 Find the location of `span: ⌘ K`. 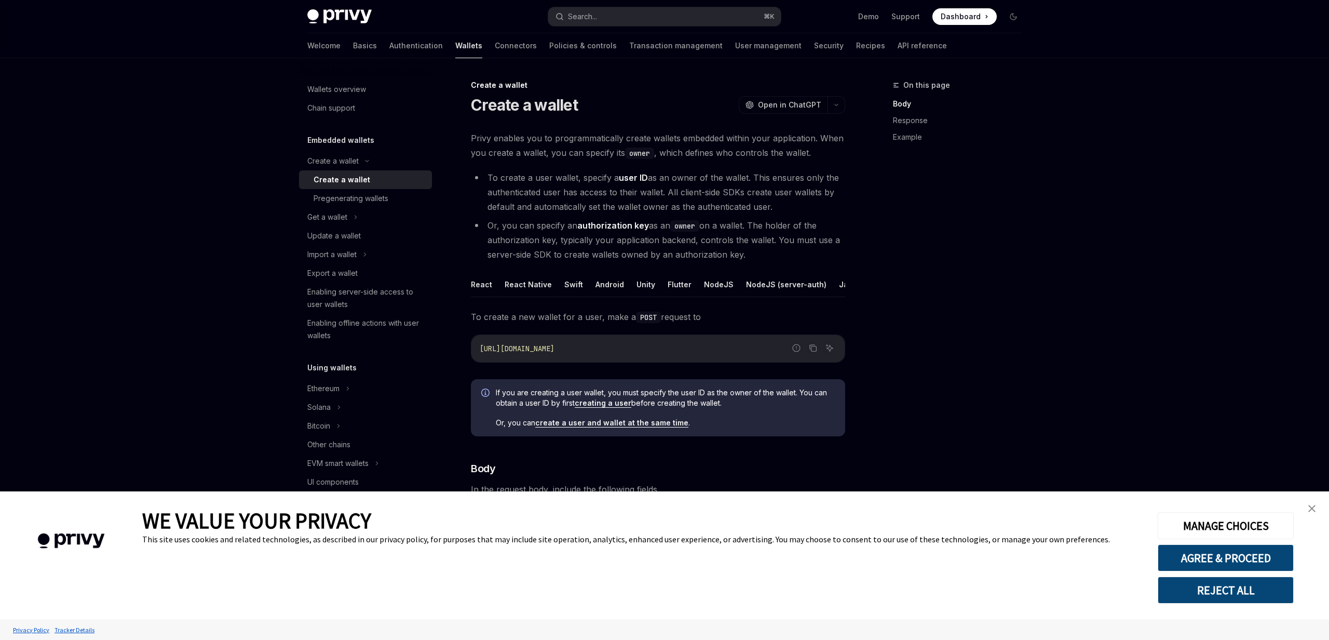

span: ⌘ K is located at coordinates (769, 17).